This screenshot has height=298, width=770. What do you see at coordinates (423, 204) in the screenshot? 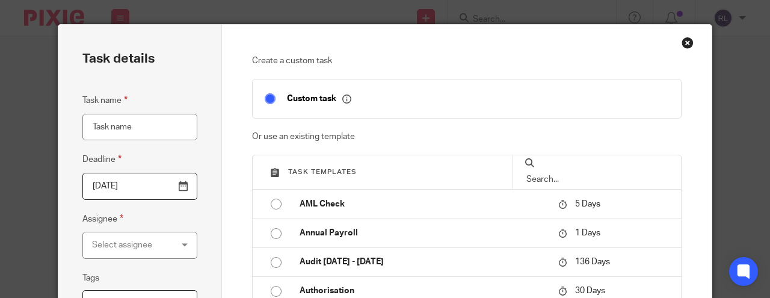
I see `p: AML Check` at bounding box center [423, 204].